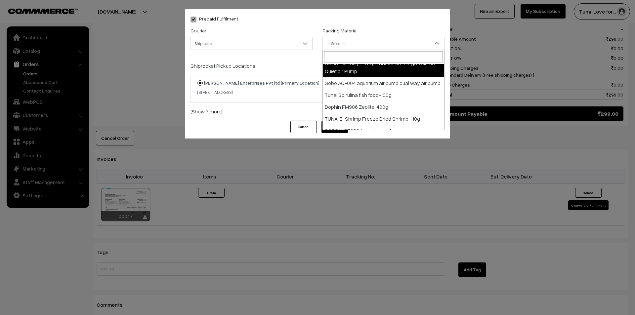 This screenshot has width=635, height=315. Describe the element at coordinates (304, 127) in the screenshot. I see `button: Cancel` at that location.